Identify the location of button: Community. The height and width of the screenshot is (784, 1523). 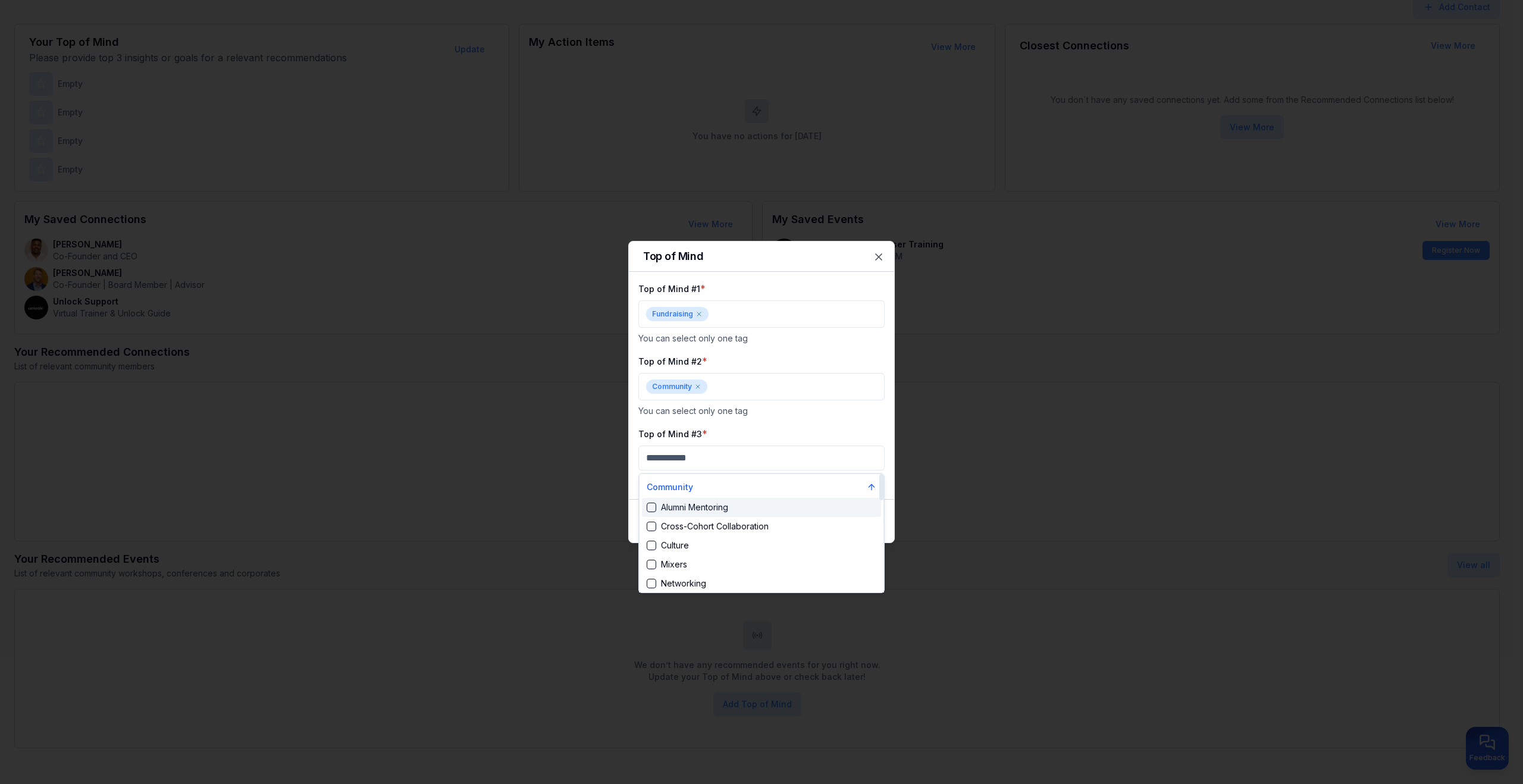
(762, 487).